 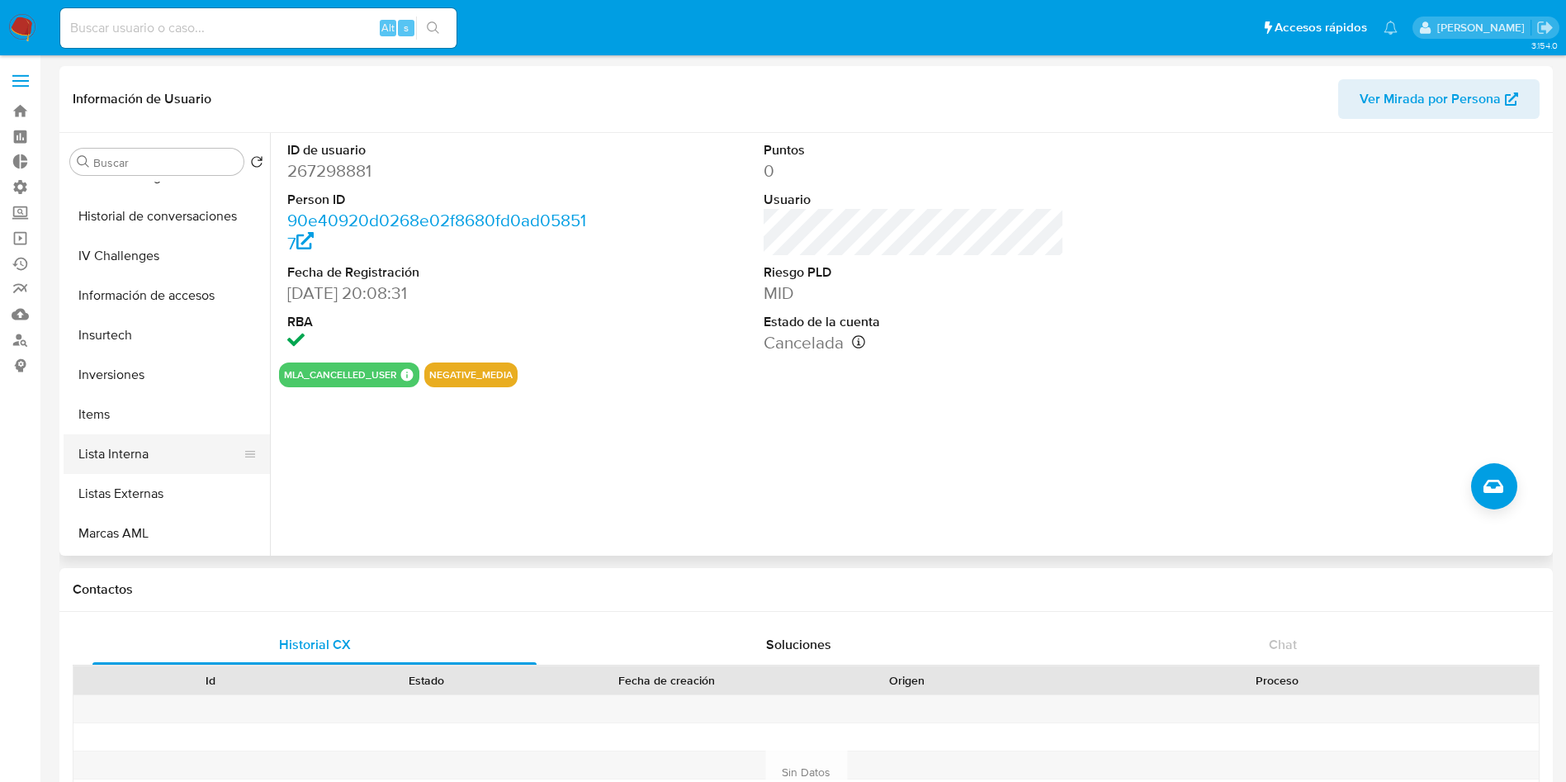 What do you see at coordinates (167, 414) in the screenshot?
I see `button: Items` at bounding box center [167, 414].